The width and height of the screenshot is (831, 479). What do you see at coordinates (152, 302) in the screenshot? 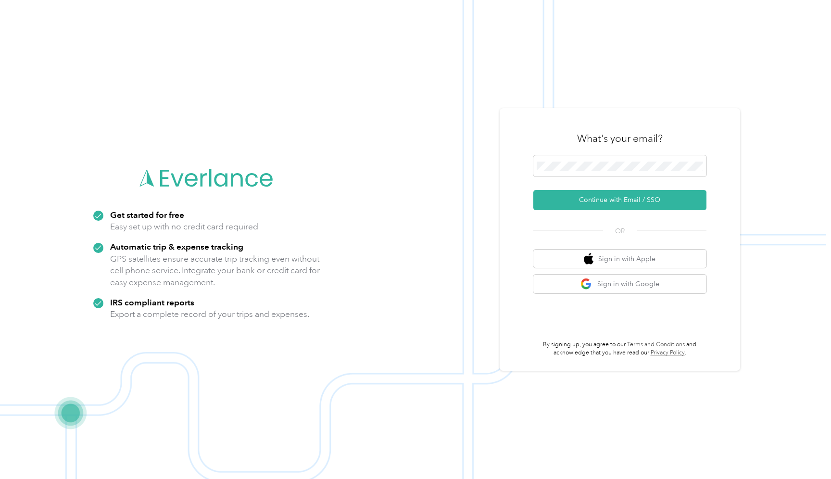
I see `strong: IRS compliant reports` at bounding box center [152, 302].